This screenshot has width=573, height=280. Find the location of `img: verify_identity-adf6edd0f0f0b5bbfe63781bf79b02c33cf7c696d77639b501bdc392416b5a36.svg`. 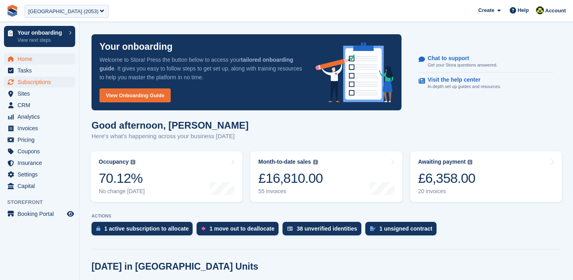

img: verify_identity-adf6edd0f0f0b5bbfe63781bf79b02c33cf7c696d77639b501bdc392416b5a36.svg is located at coordinates (290, 229).